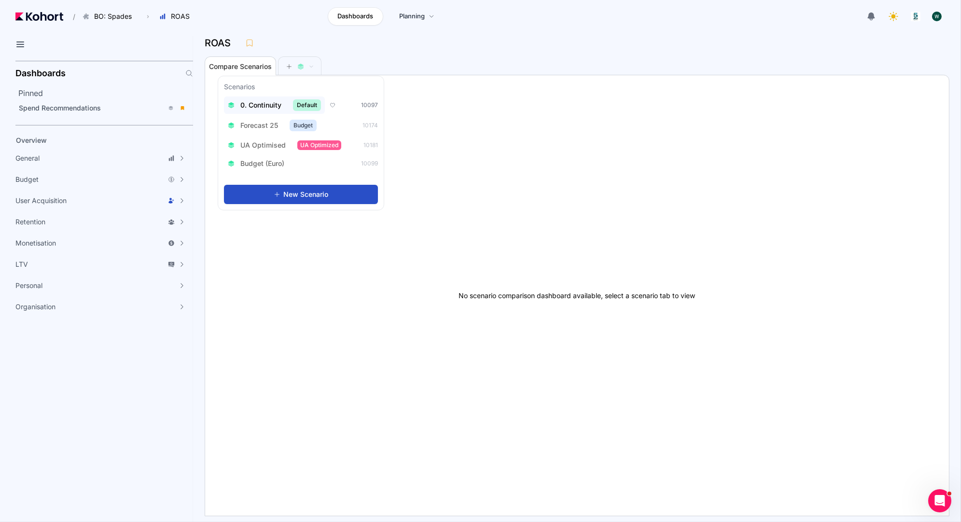  I want to click on button: ROAS, so click(177, 16).